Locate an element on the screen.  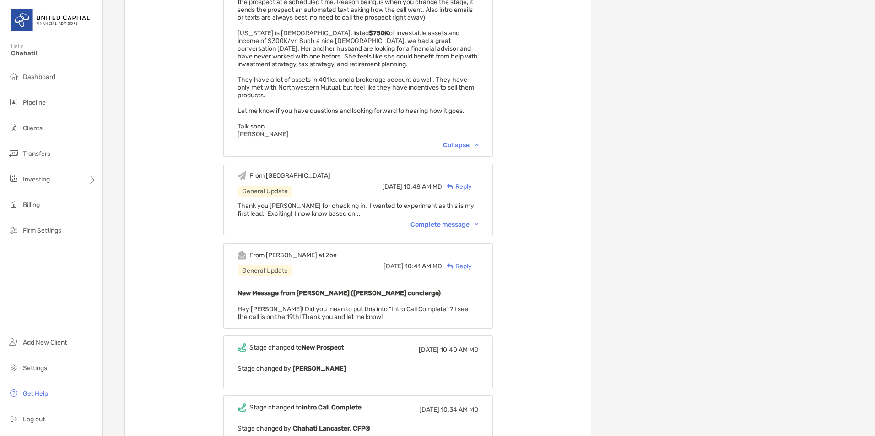
img: clients icon is located at coordinates (14, 128).